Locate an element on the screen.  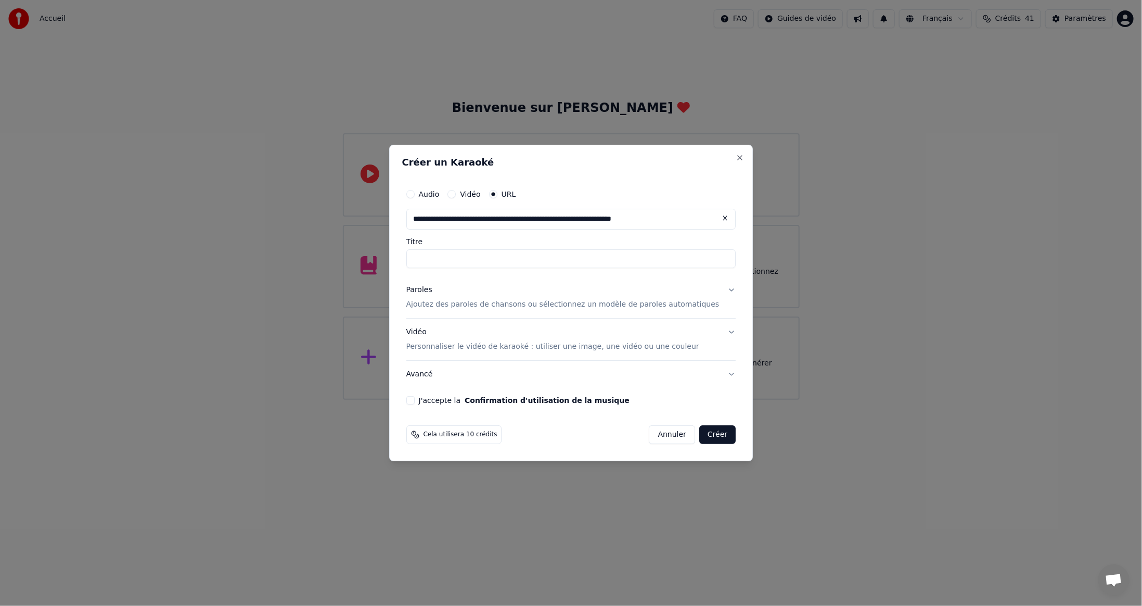
p: Ajoutez des paroles de chansons ou sélectionnez un modèle de paroles automatiques is located at coordinates (563, 304).